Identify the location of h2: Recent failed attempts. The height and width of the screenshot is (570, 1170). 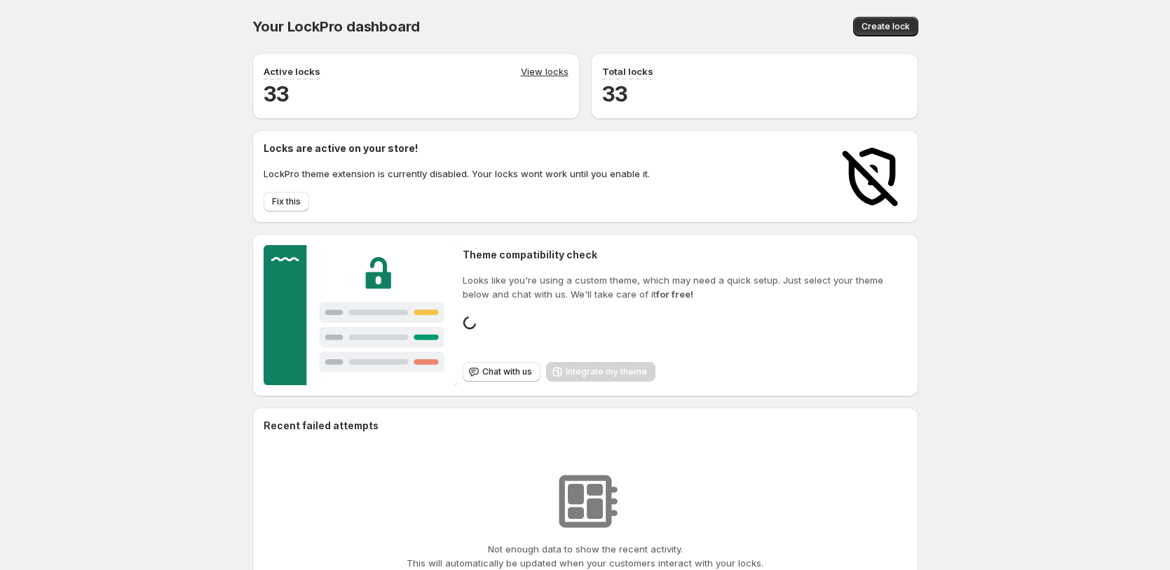
(321, 426).